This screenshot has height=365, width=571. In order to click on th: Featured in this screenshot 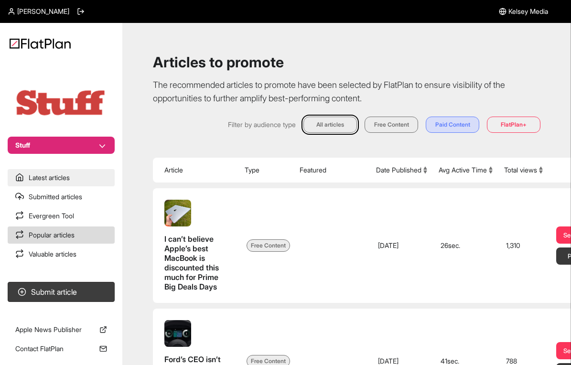, I will do `click(332, 170)`.